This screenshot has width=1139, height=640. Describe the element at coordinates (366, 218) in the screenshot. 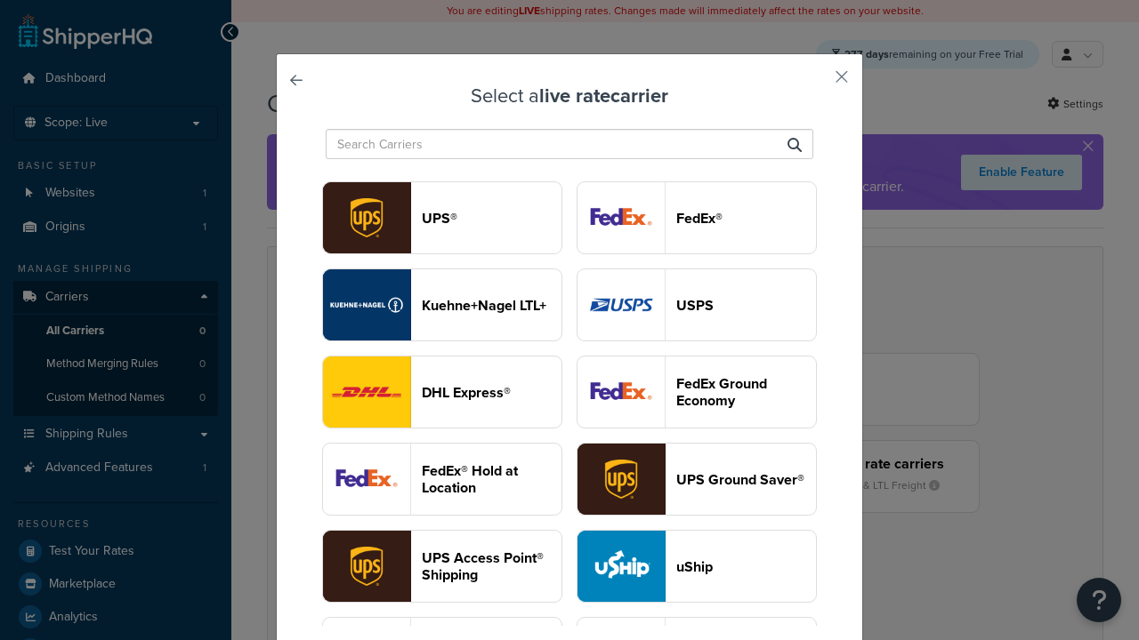

I see `img: ups logo` at that location.